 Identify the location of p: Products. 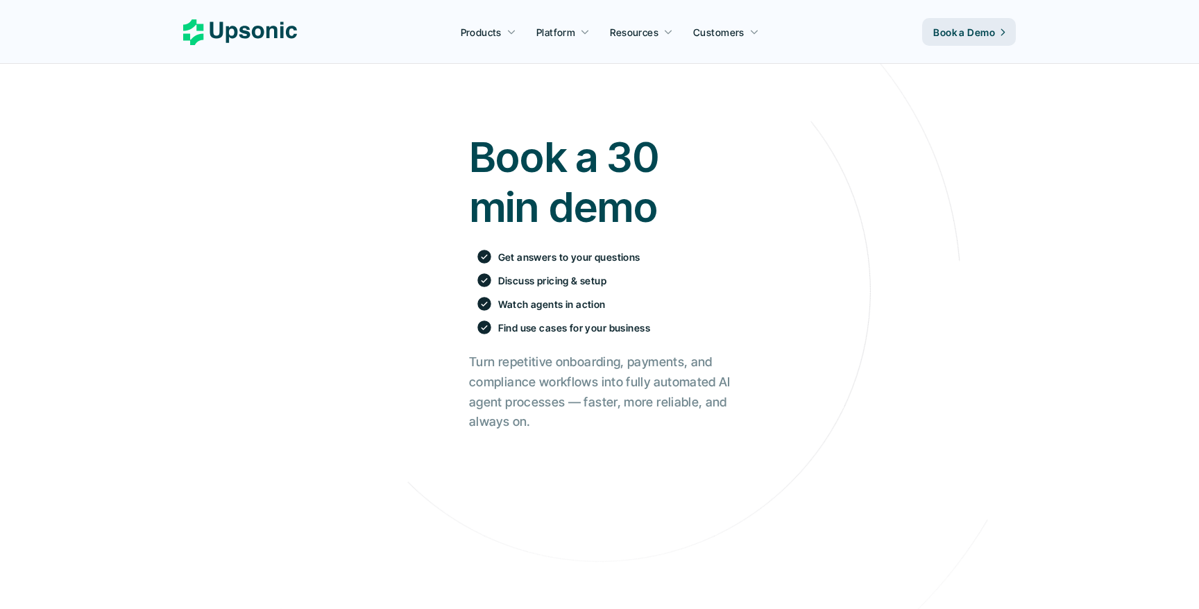
(481, 32).